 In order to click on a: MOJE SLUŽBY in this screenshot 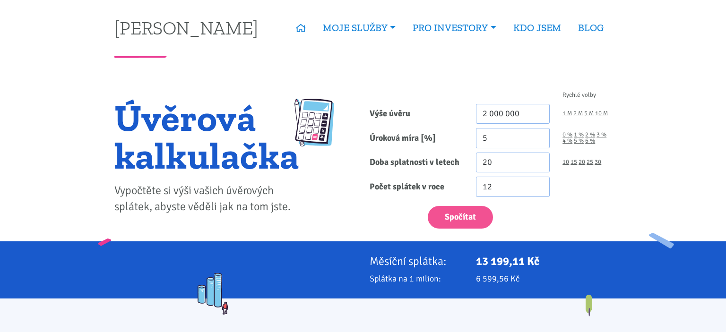, I will do `click(359, 28)`.